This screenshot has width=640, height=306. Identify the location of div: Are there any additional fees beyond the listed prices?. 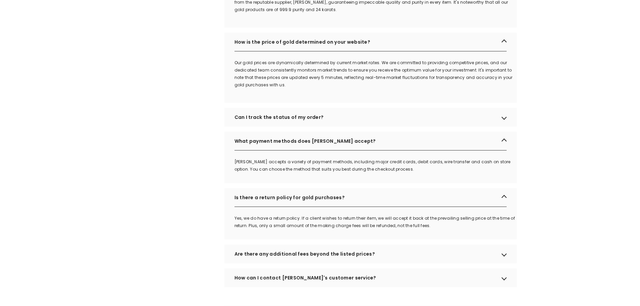
(370, 254).